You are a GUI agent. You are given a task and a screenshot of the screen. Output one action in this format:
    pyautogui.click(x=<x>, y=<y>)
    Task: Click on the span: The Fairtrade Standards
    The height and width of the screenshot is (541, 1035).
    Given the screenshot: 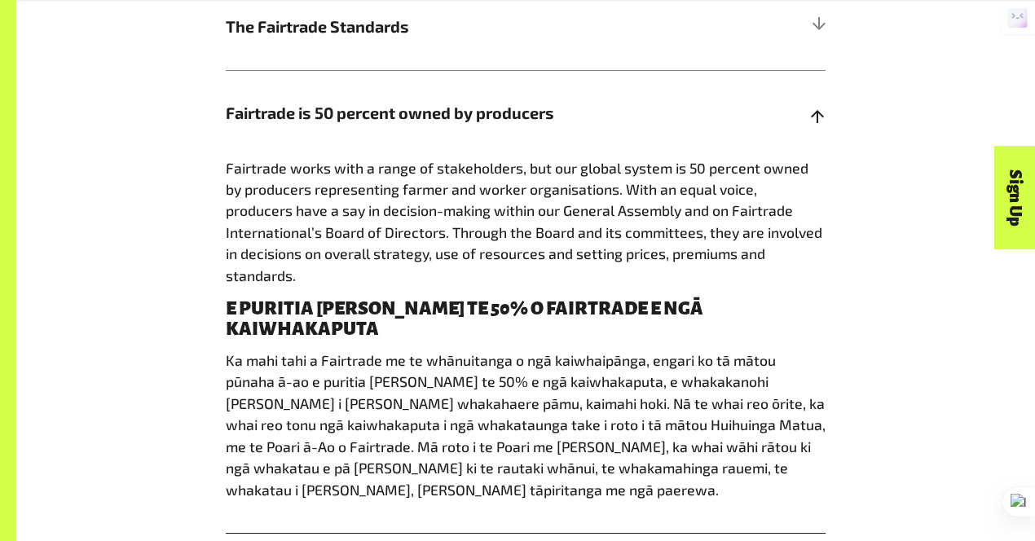 What is the action you would take?
    pyautogui.click(x=451, y=27)
    